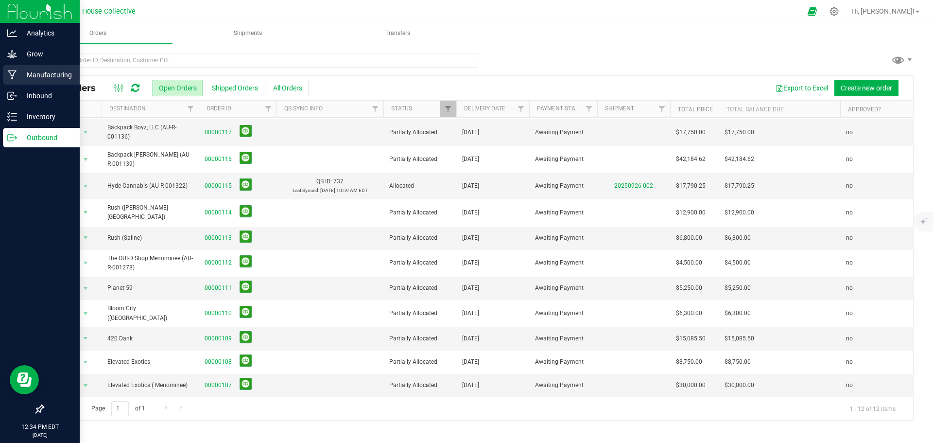  I want to click on a: Order ID, so click(219, 108).